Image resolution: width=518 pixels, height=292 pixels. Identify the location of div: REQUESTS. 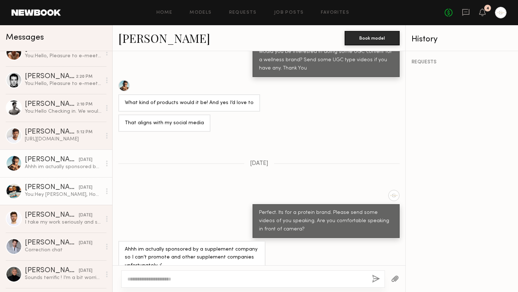
(462, 62).